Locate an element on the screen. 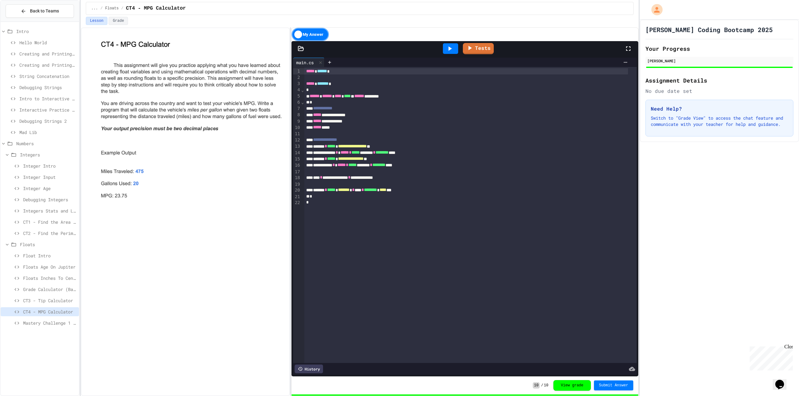  span: Integer Input is located at coordinates (50, 177).